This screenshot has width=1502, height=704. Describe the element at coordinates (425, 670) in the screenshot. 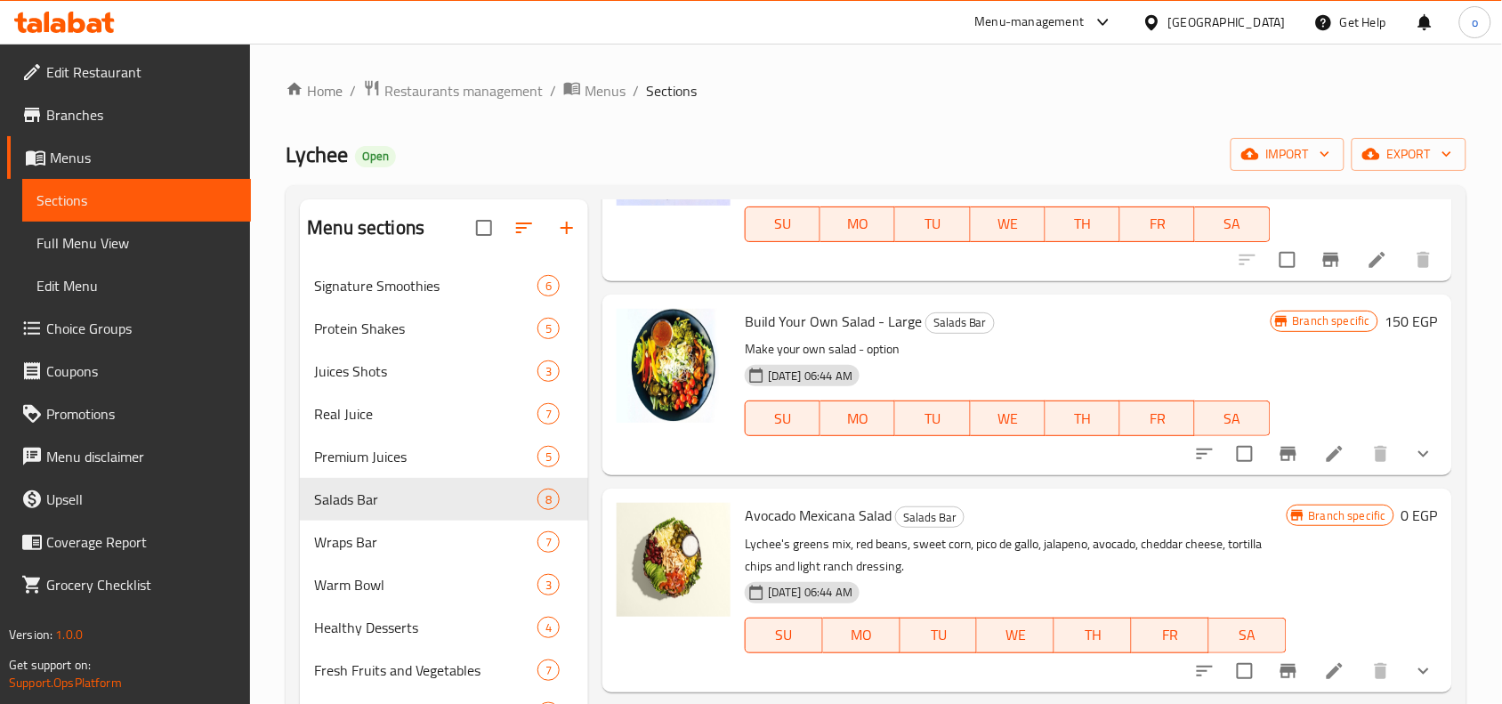

I see `span: Fresh Fruits and Vegetables` at that location.